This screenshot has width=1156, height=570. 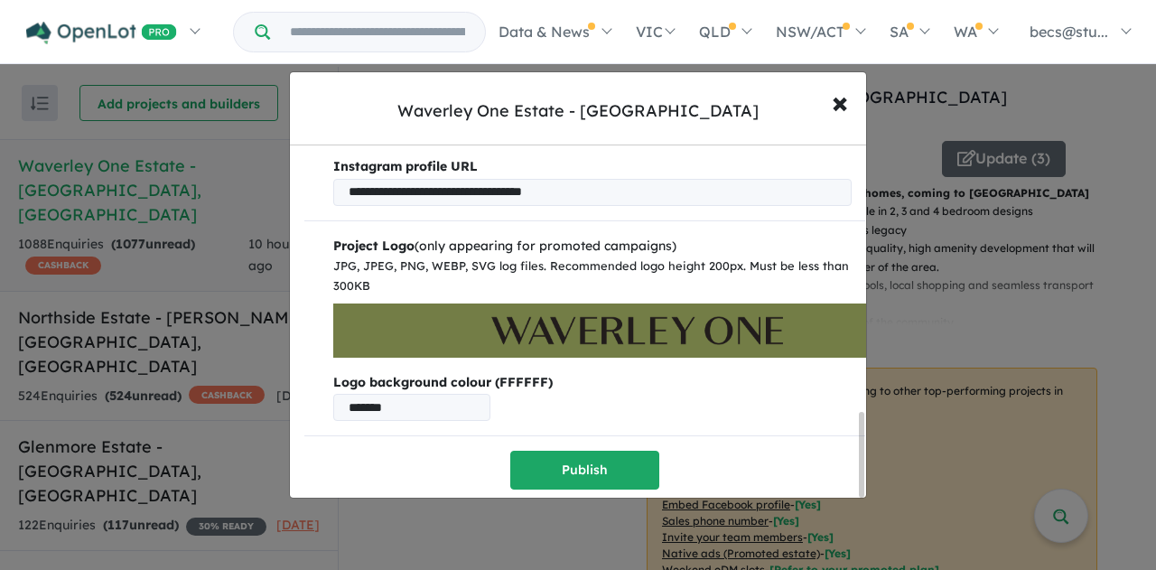 I want to click on button: Publish, so click(x=584, y=469).